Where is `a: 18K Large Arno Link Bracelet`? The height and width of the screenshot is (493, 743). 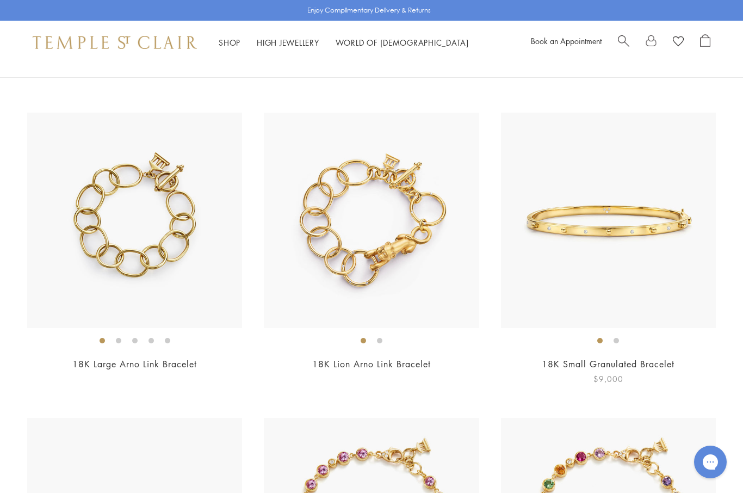
a: 18K Large Arno Link Bracelet is located at coordinates (134, 364).